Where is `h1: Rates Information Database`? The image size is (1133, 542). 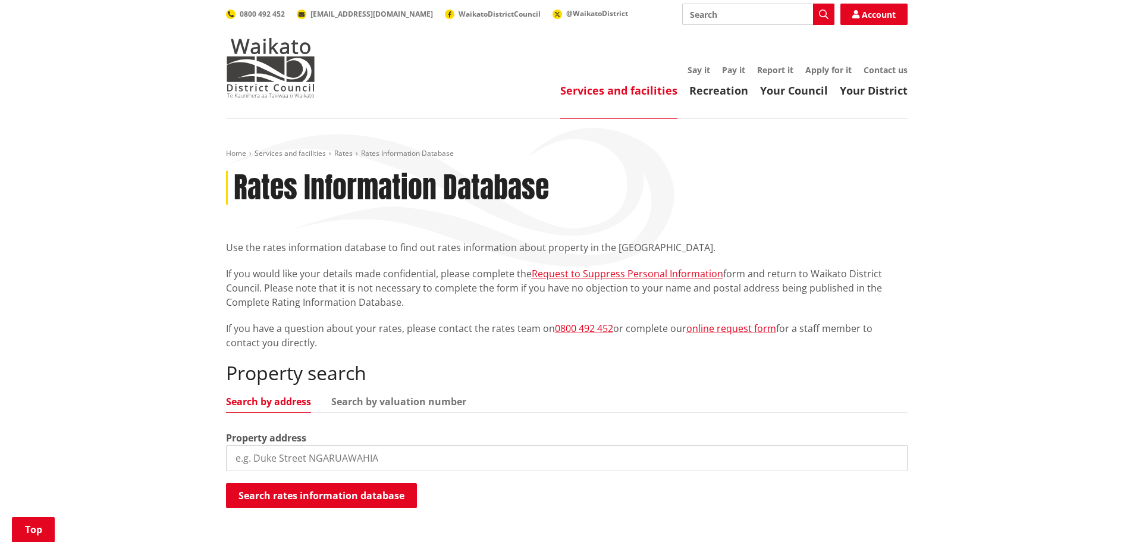
h1: Rates Information Database is located at coordinates (391, 188).